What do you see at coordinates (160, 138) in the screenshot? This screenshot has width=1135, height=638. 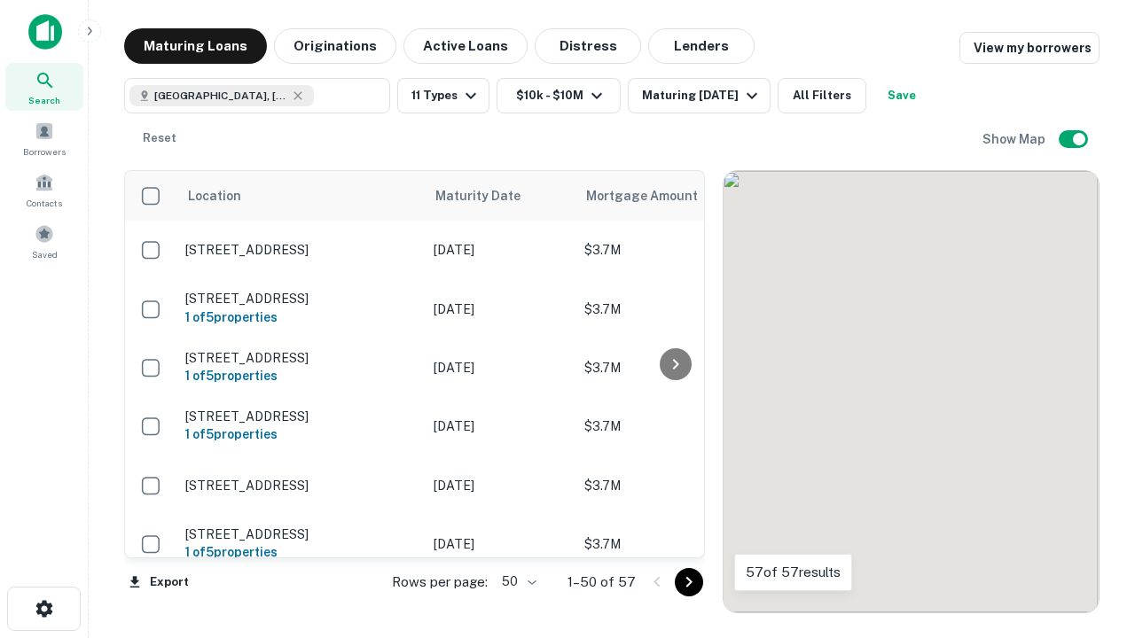 I see `button: Reset` at bounding box center [160, 138].